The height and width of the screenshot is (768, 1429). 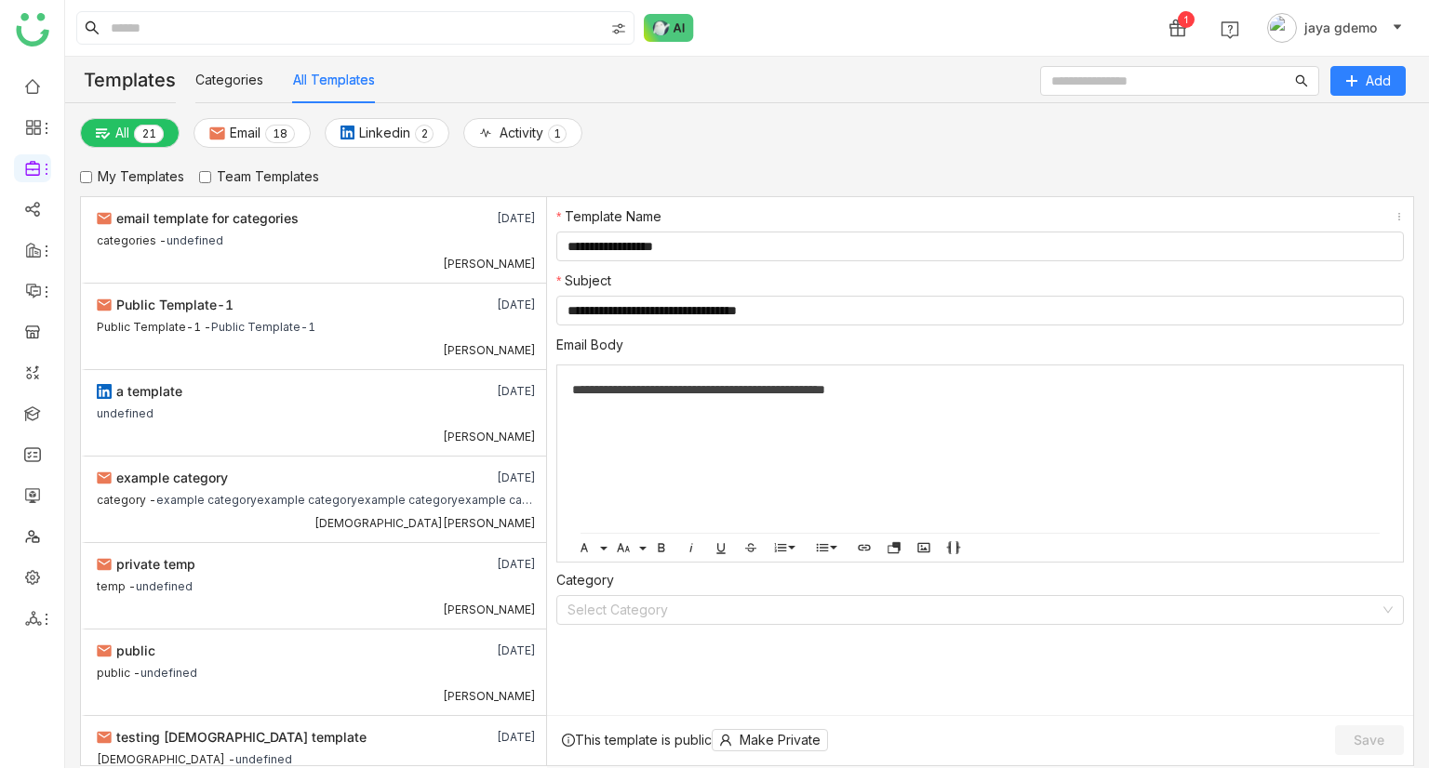 I want to click on div: Templates, so click(x=120, y=80).